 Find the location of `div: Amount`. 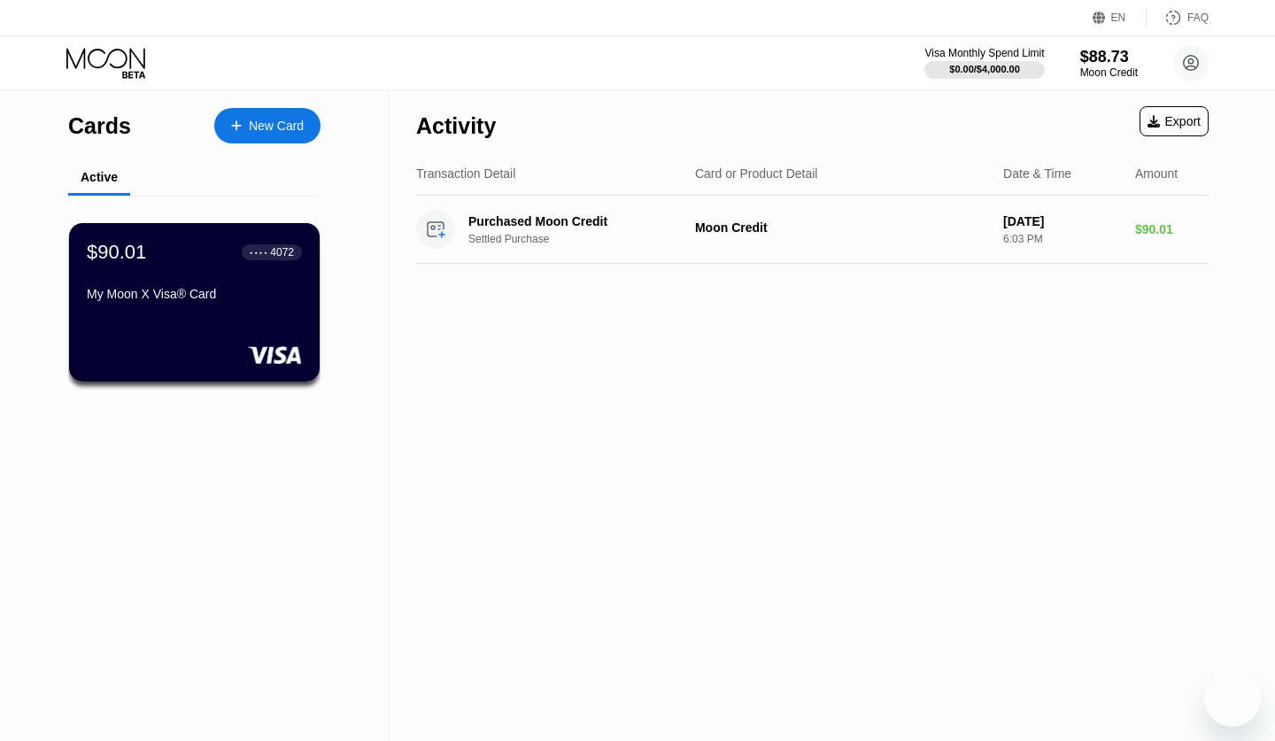

div: Amount is located at coordinates (1157, 174).